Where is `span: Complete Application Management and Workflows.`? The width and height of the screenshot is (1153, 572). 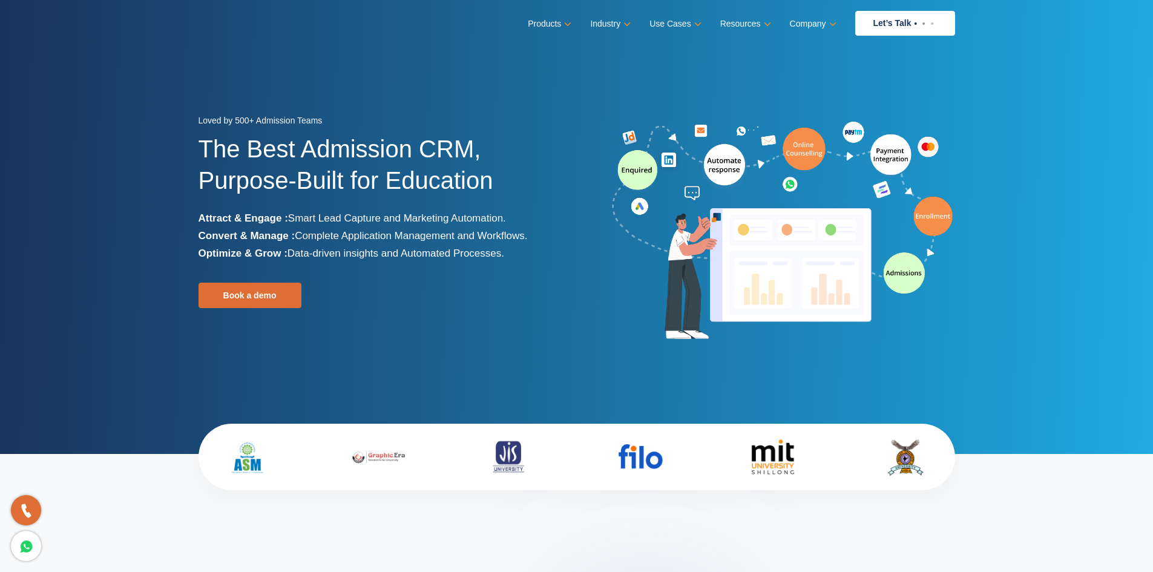 span: Complete Application Management and Workflows. is located at coordinates (411, 235).